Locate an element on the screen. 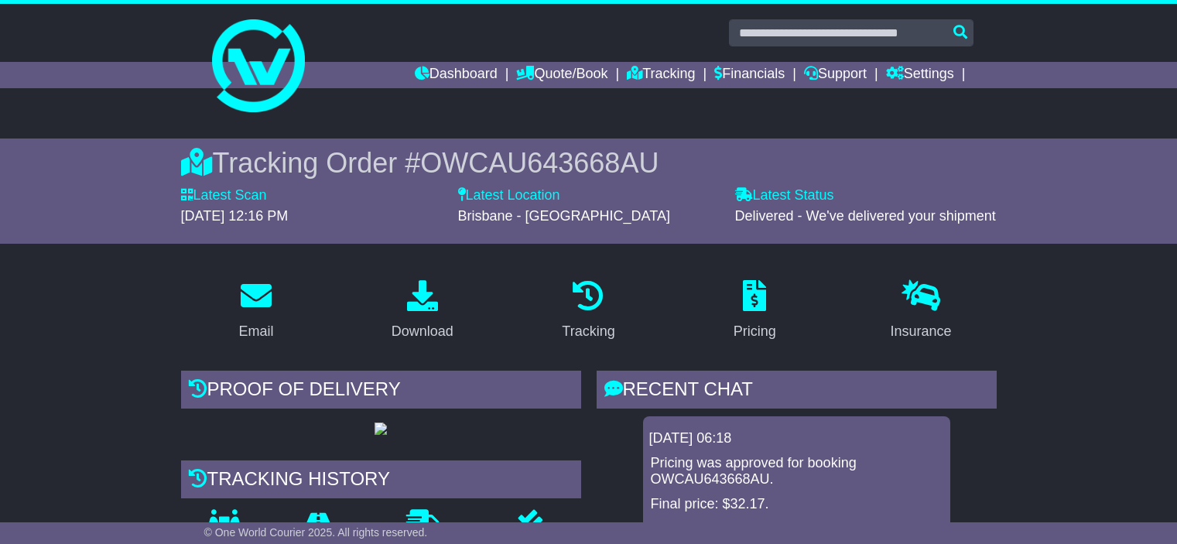 The image size is (1177, 544). a: Dashboard is located at coordinates (456, 75).